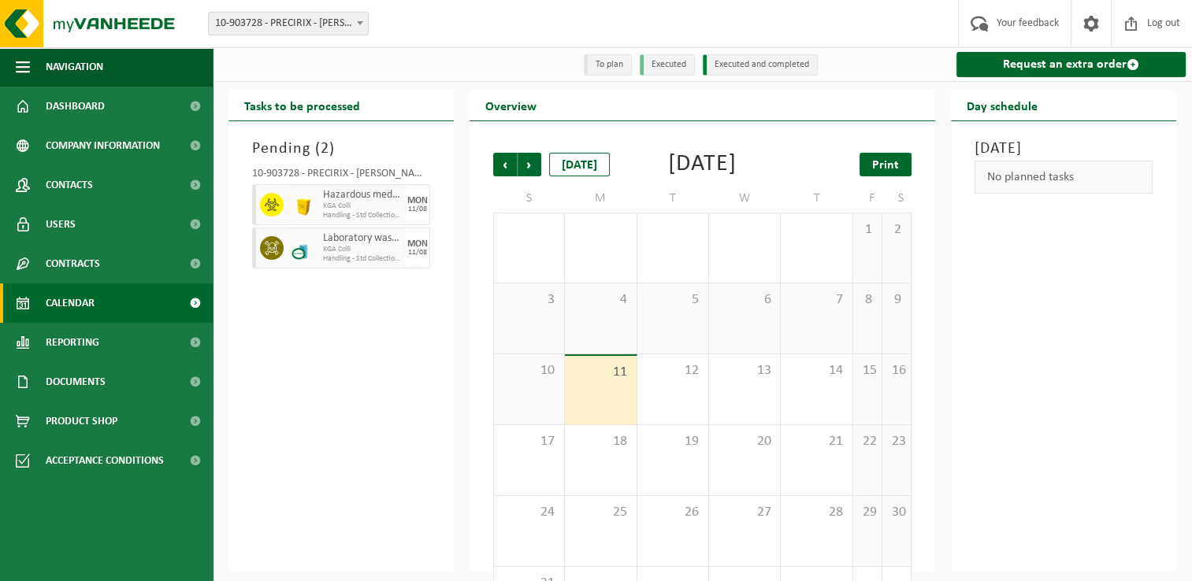  What do you see at coordinates (744, 300) in the screenshot?
I see `span: 6` at bounding box center [744, 300].